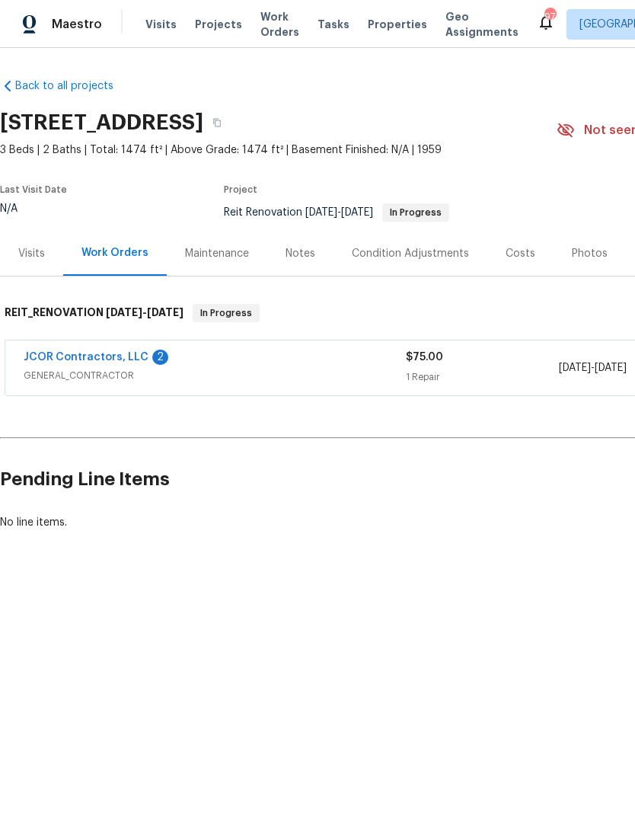 The image size is (635, 828). Describe the element at coordinates (217, 123) in the screenshot. I see `button: Copy Address` at that location.